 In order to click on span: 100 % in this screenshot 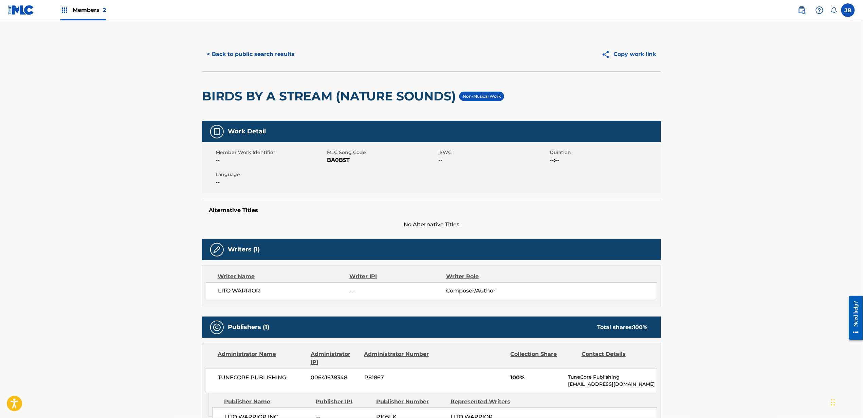, I will do `click(640, 327)`.